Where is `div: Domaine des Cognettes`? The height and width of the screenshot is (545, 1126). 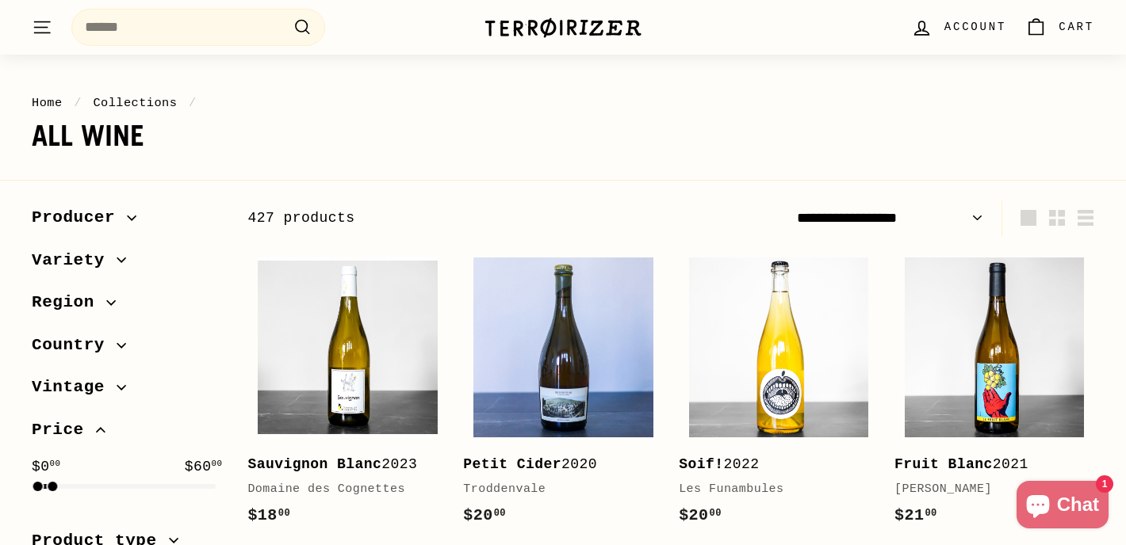 div: Domaine des Cognettes is located at coordinates (339, 490).